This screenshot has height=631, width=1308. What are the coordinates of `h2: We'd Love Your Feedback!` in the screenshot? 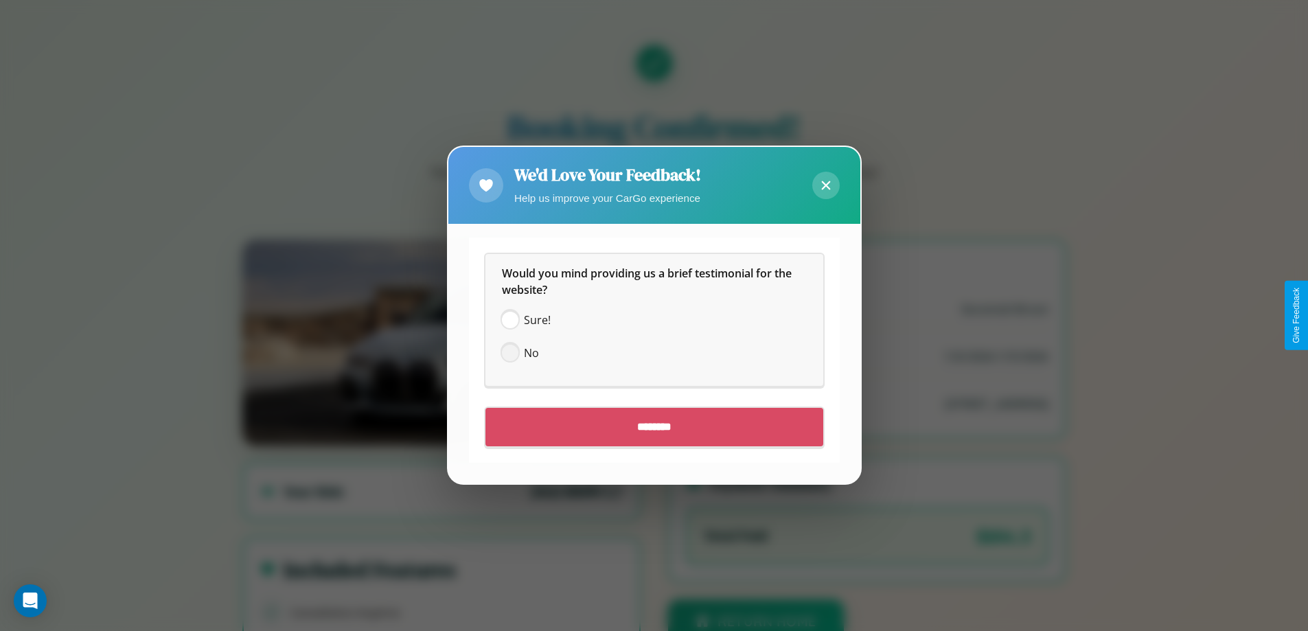 It's located at (608, 174).